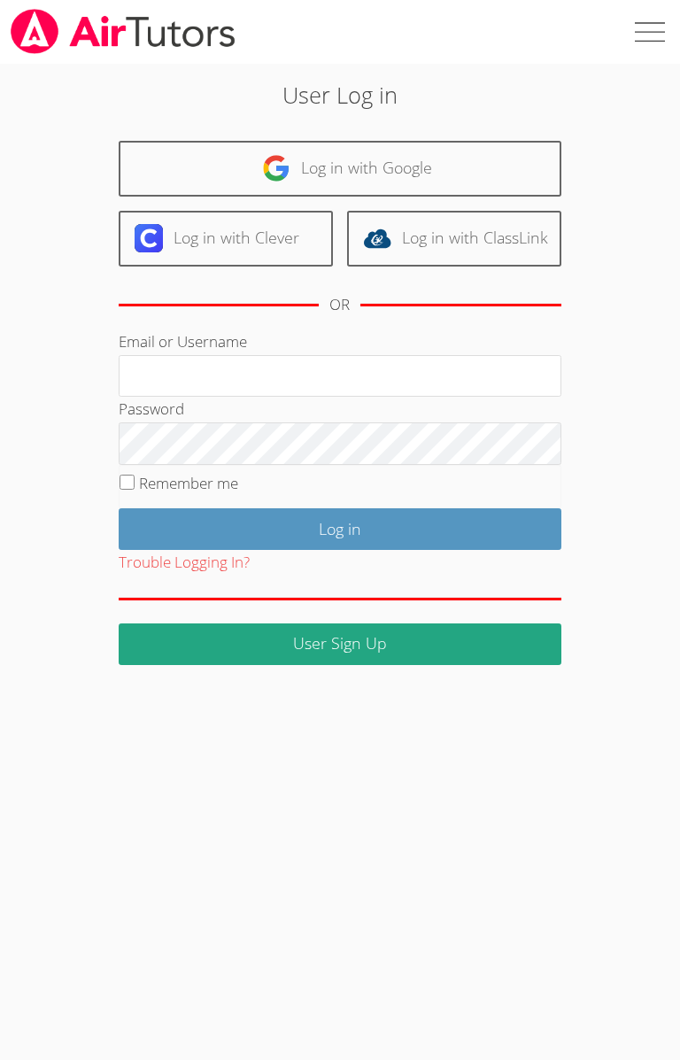 The image size is (680, 1060). I want to click on img: clever-logo-6eab21bc6e7a338710f1a6ff85c0baf02591cd810cc4098c63d3a4b26e2feb20.svg, so click(149, 238).